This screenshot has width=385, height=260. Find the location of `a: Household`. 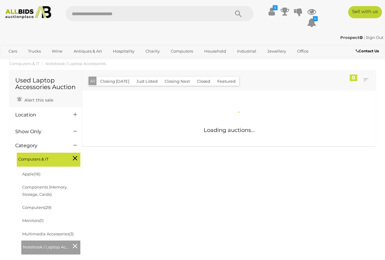

a: Household is located at coordinates (215, 51).